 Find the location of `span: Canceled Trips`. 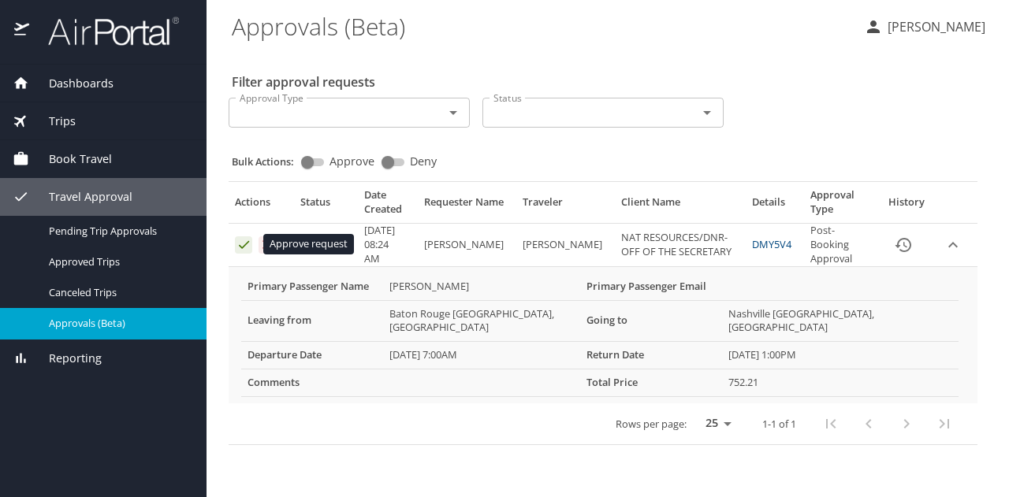

span: Canceled Trips is located at coordinates (118, 293).